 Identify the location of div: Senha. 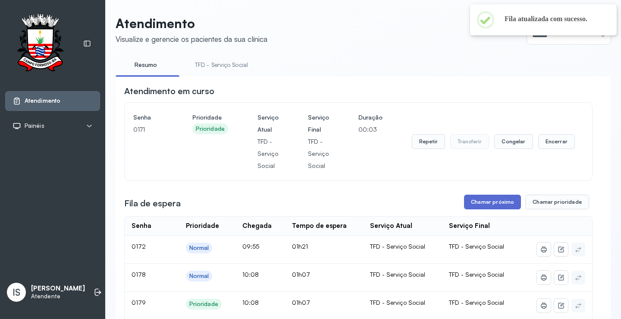
(141, 225).